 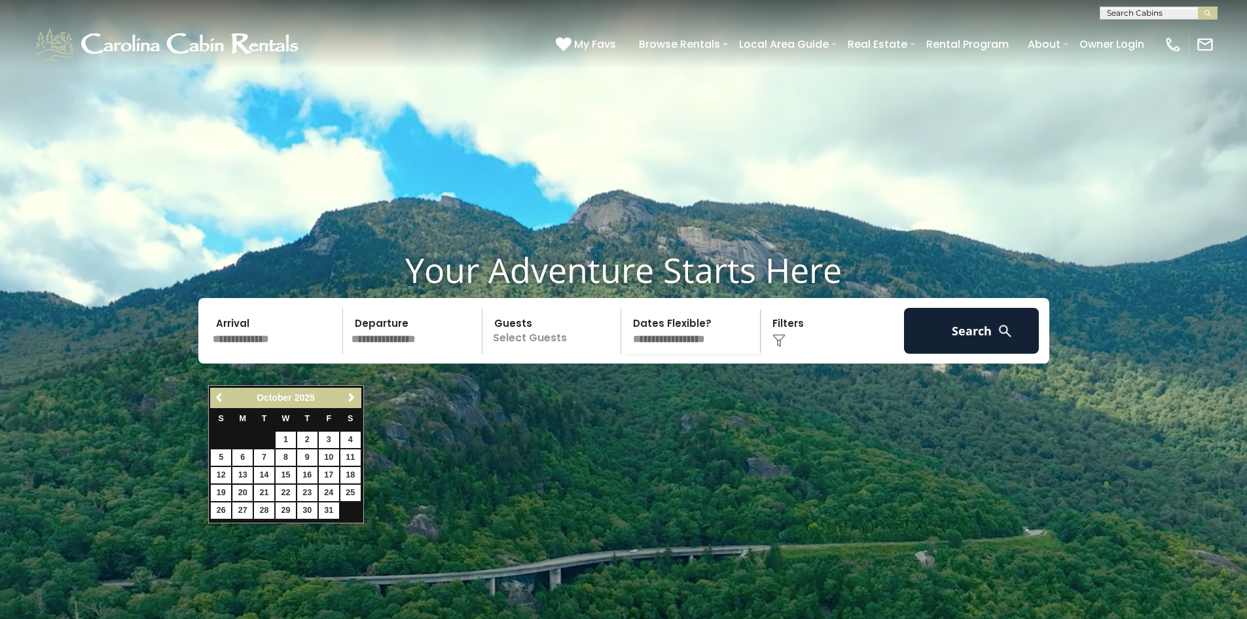 What do you see at coordinates (350, 492) in the screenshot?
I see `a: 25` at bounding box center [350, 492].